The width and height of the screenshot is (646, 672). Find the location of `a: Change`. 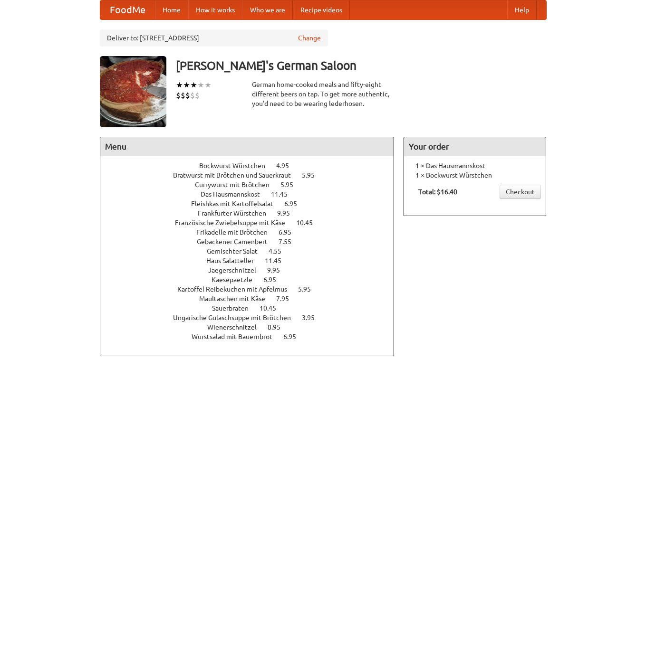

a: Change is located at coordinates (309, 38).